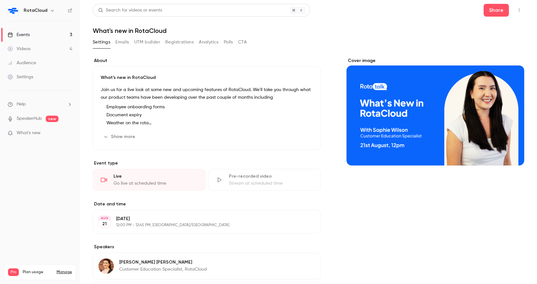 Image resolution: width=537 pixels, height=284 pixels. What do you see at coordinates (29, 119) in the screenshot?
I see `a: SpeakerHub` at bounding box center [29, 119].